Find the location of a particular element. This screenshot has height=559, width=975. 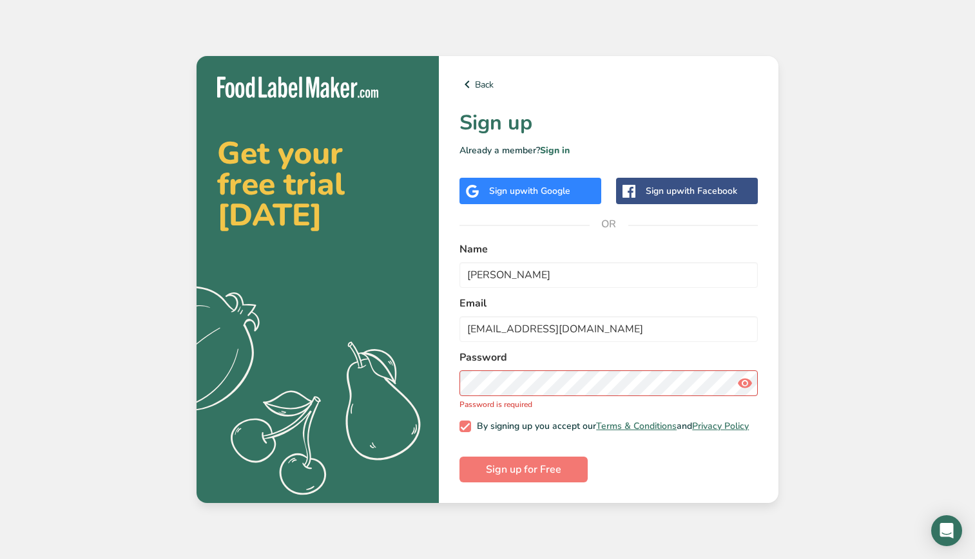

a: Sign in is located at coordinates (555, 150).